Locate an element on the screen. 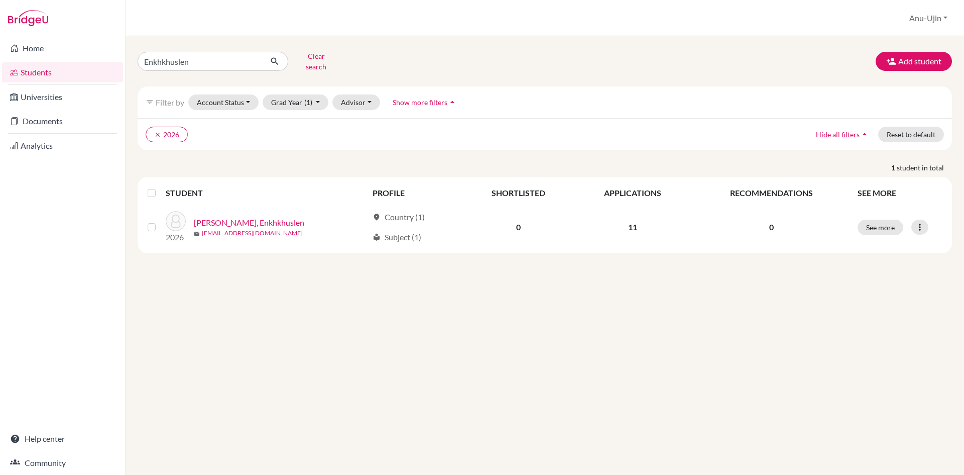 Image resolution: width=964 pixels, height=475 pixels. button: Clear search is located at coordinates (316, 61).